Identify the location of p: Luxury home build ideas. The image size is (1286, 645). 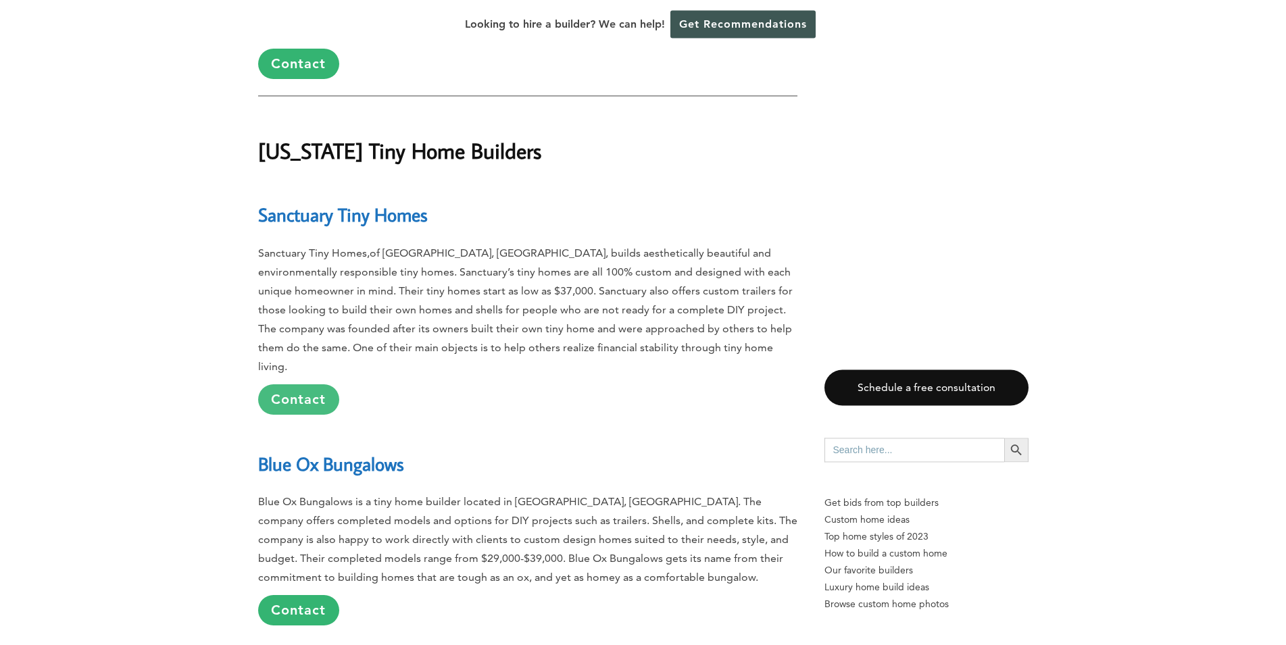
(926, 587).